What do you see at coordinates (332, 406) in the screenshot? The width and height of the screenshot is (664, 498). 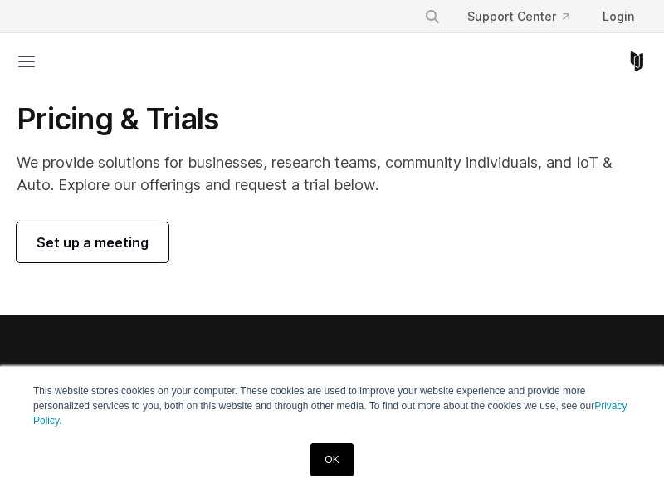 I see `p: This website stores cookies on your computer. These cookies are used to improve your website expe...` at bounding box center [332, 406].